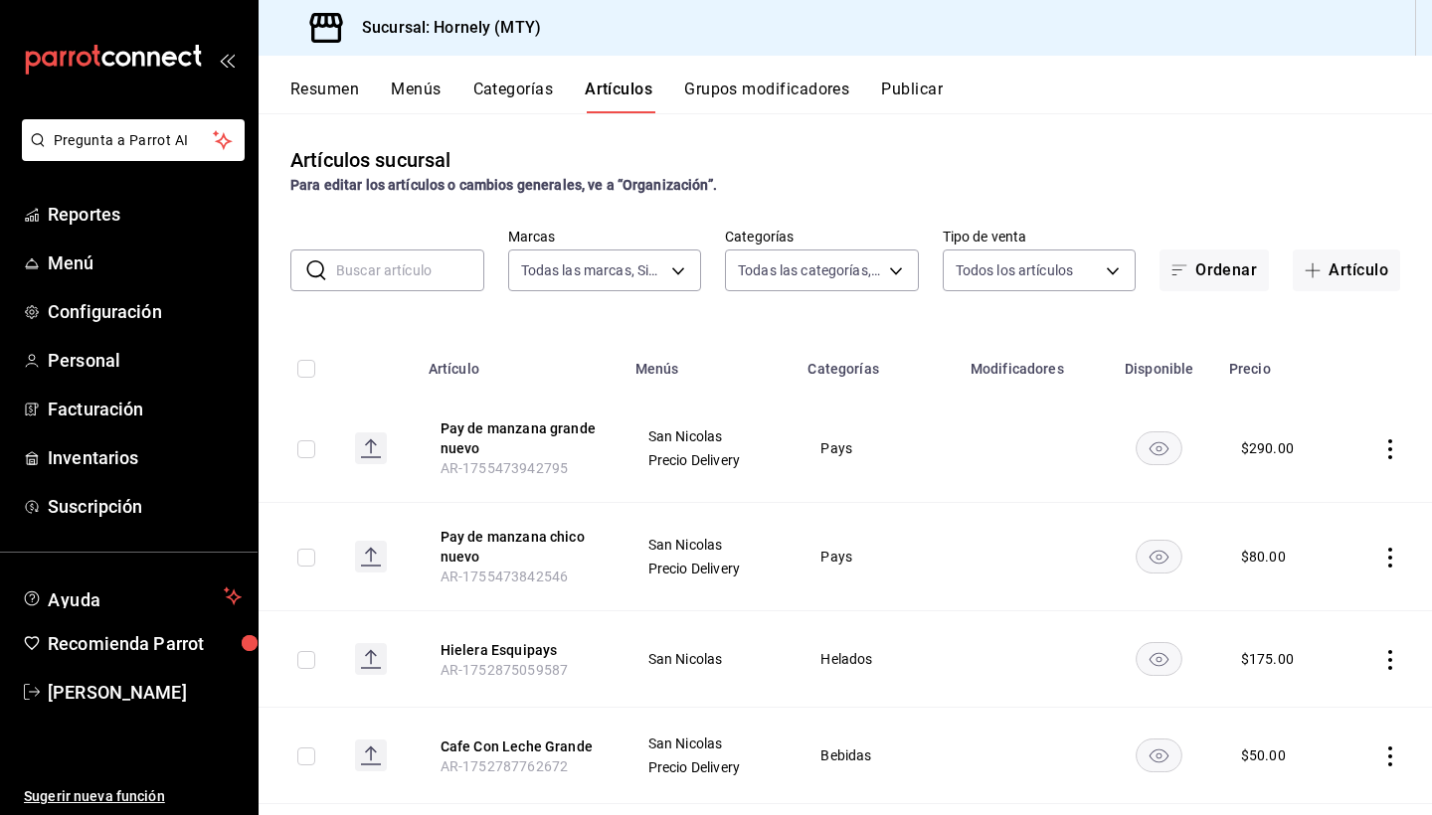  What do you see at coordinates (144, 643) in the screenshot?
I see `span: Recomienda Parrot` at bounding box center [144, 643].